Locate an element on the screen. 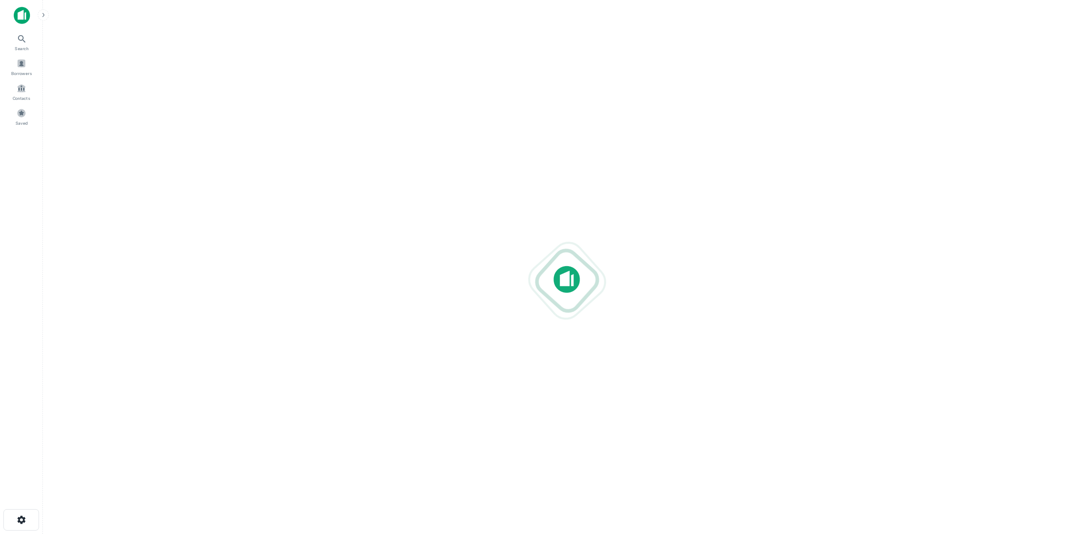 Image resolution: width=1091 pixels, height=534 pixels. span: Contacts is located at coordinates (21, 98).